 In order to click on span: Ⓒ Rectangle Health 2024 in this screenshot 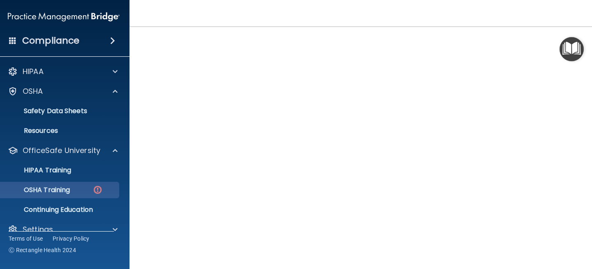, I will do `click(42, 250)`.